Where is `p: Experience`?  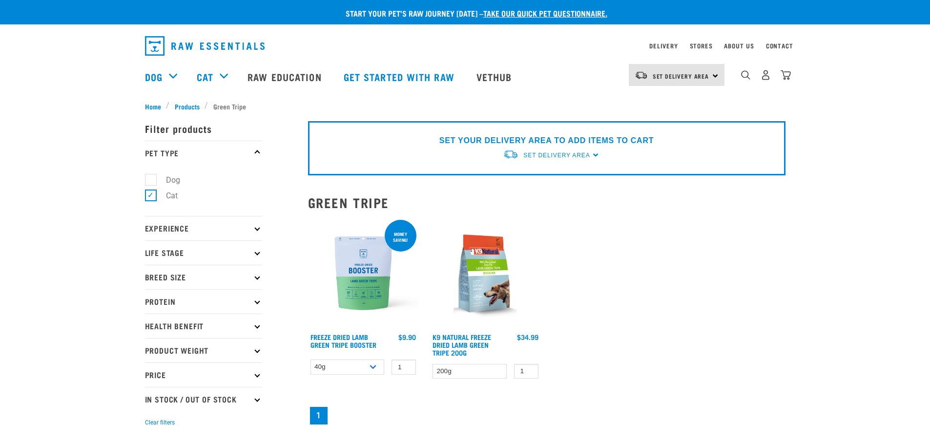 p: Experience is located at coordinates (204, 228).